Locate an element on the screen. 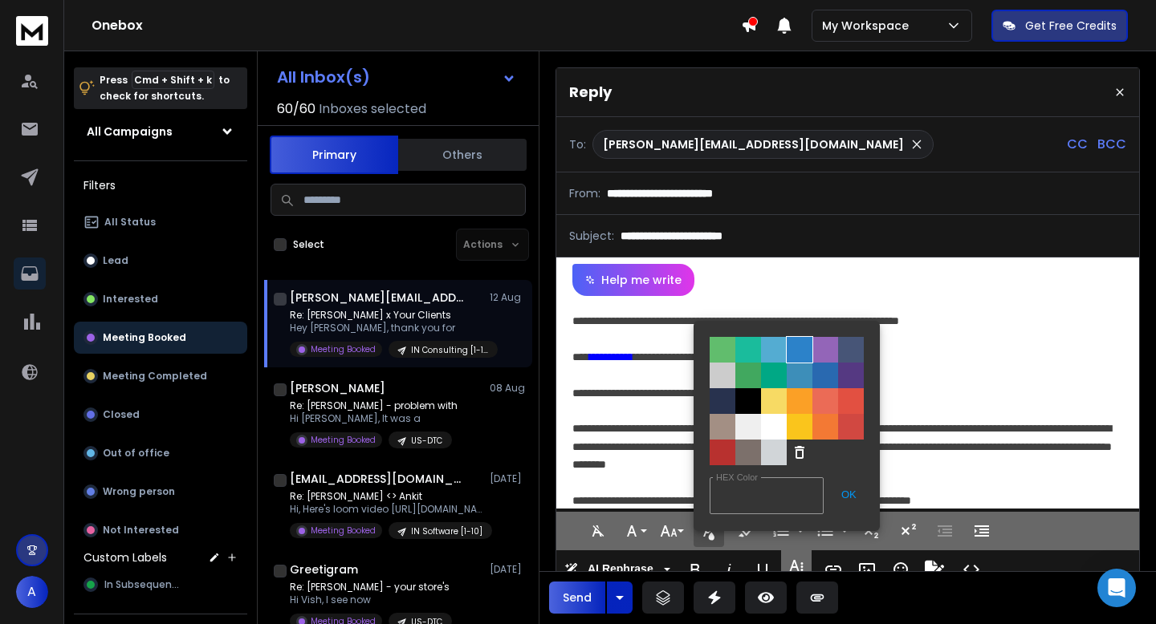  button: Get Free Credits is located at coordinates (1059, 26).